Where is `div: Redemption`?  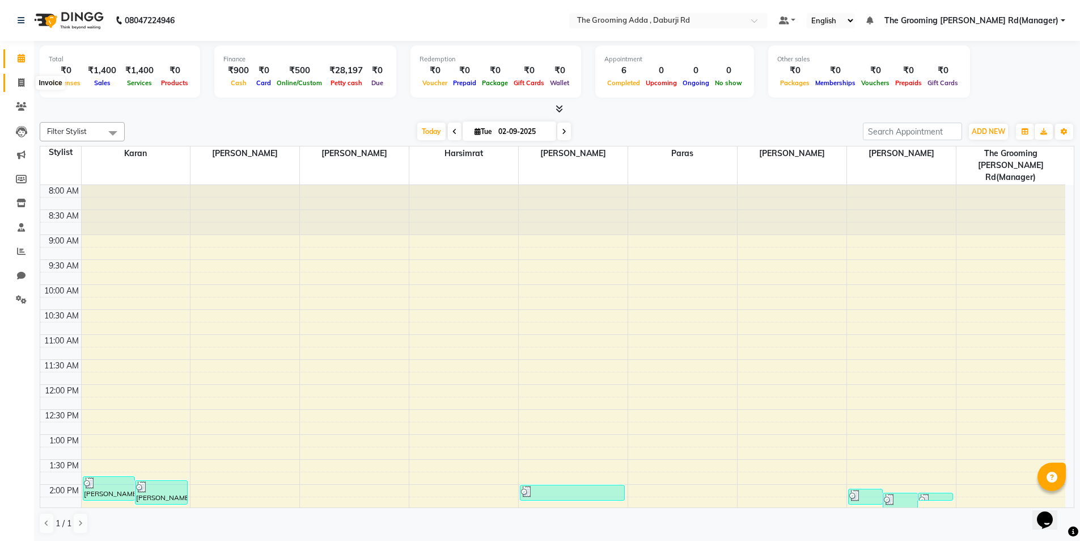
div: Redemption is located at coordinates (496, 59).